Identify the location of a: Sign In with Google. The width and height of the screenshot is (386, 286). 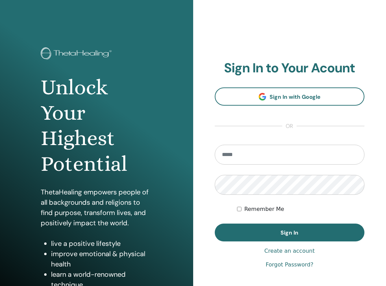
(290, 96).